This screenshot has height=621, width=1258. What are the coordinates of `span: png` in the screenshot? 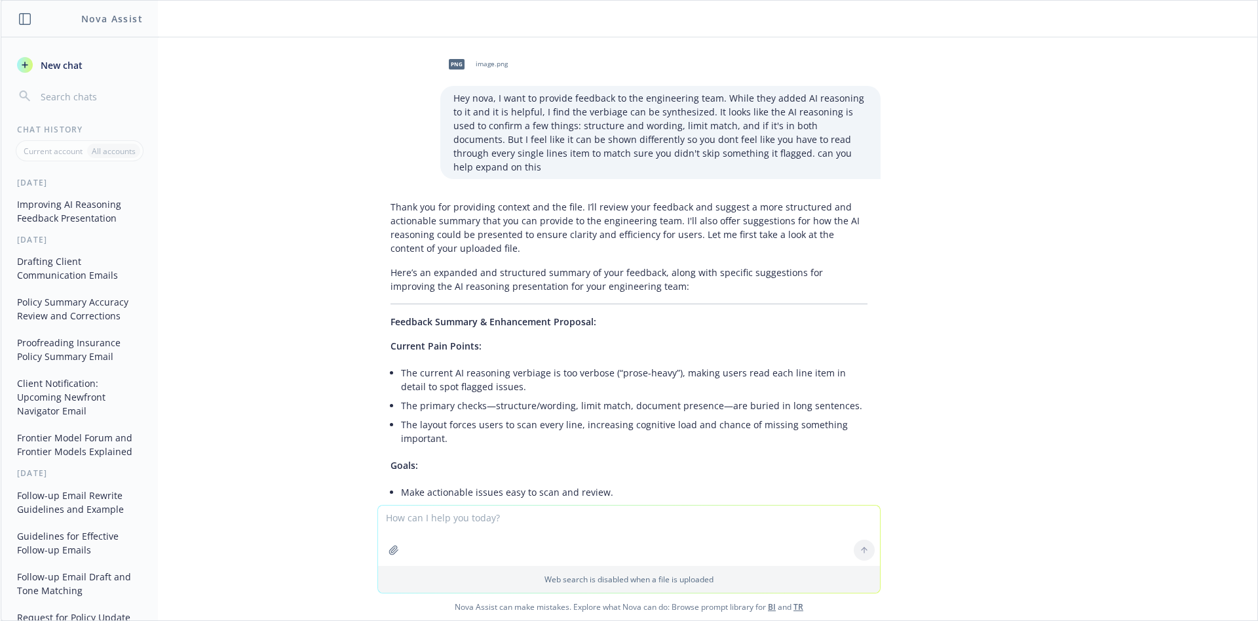 It's located at (457, 64).